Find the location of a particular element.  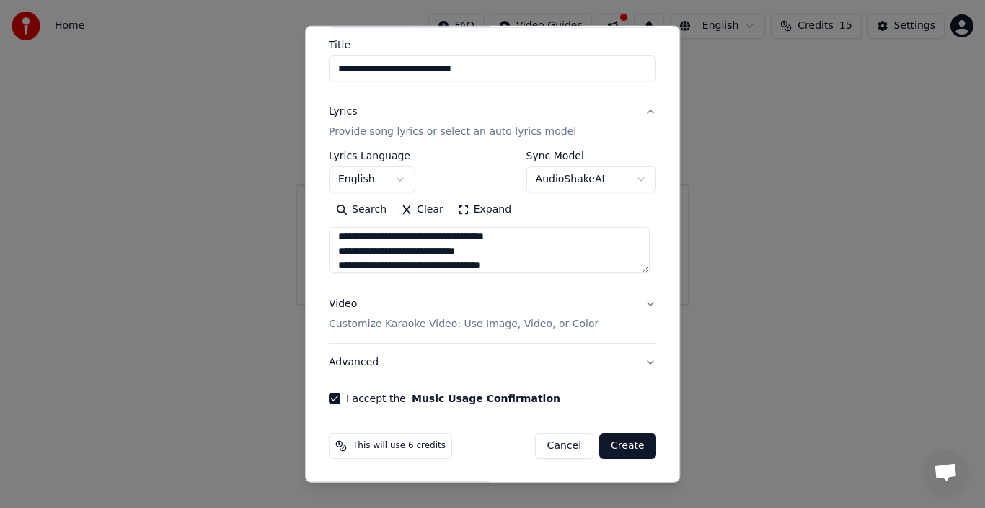

p: Customize Karaoke Video: Use Image, Video, or Color is located at coordinates (464, 325).